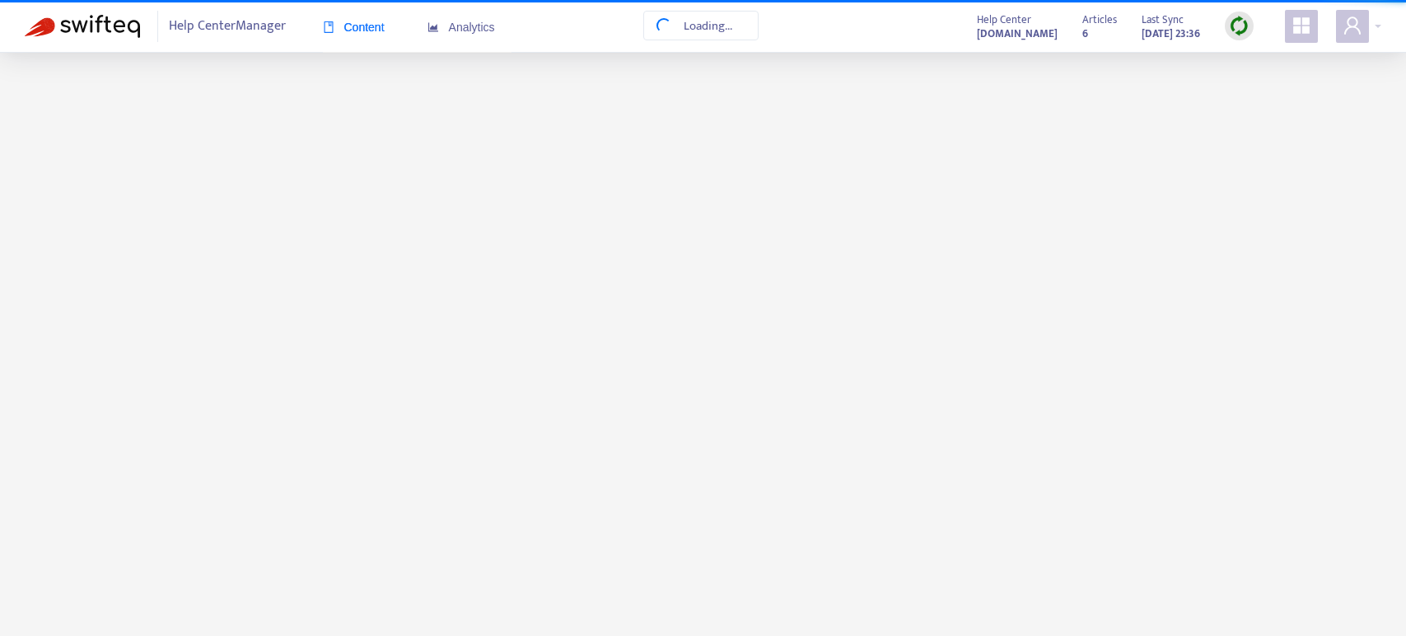 This screenshot has width=1406, height=636. Describe the element at coordinates (227, 26) in the screenshot. I see `span: Help Center Manager` at that location.